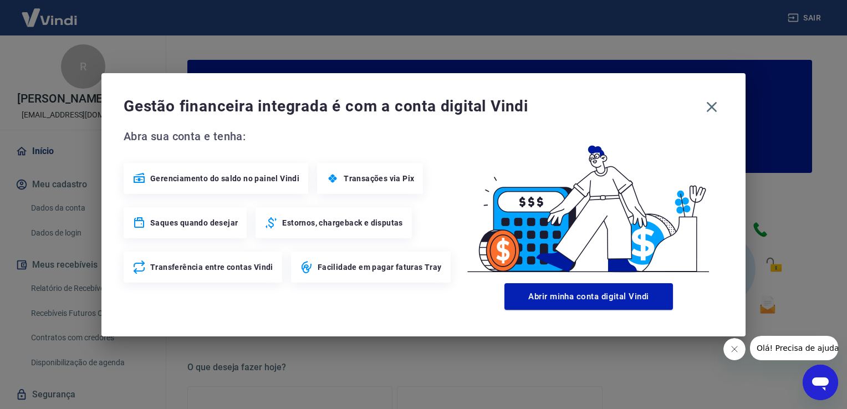  I want to click on span: Gestão financeira integrada é com a conta digital Vindi, so click(412, 106).